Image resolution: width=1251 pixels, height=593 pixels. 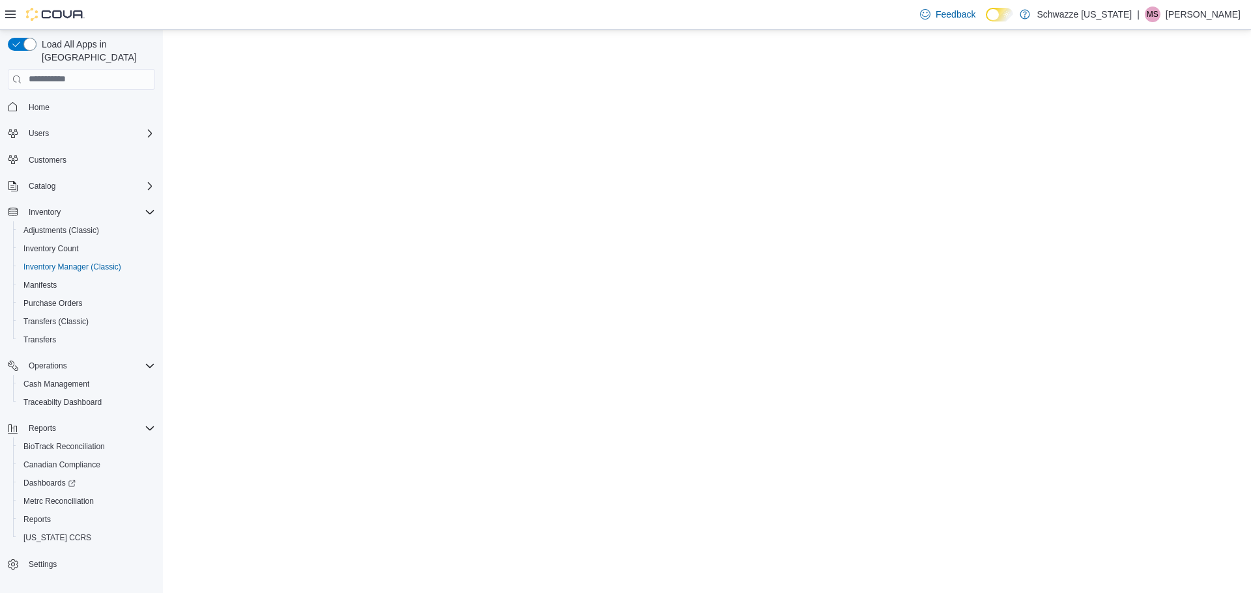 What do you see at coordinates (87, 231) in the screenshot?
I see `button: Adjustments (Classic)` at bounding box center [87, 231].